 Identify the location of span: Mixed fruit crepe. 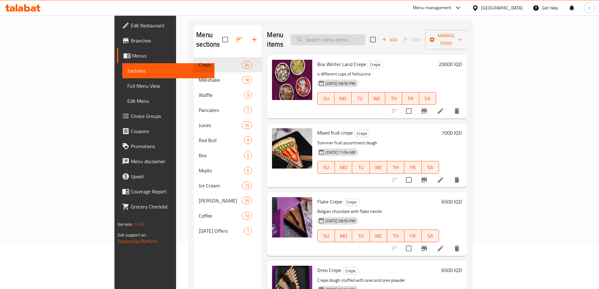
(335, 133).